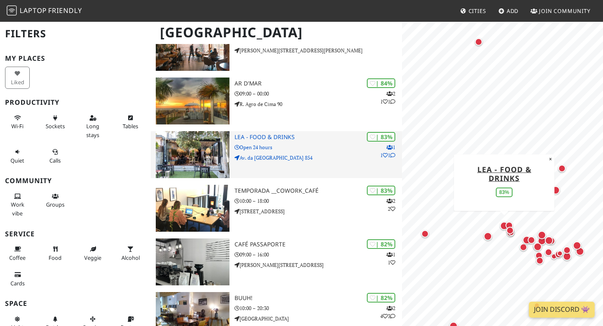 This screenshot has height=326, width=603. Describe the element at coordinates (381, 83) in the screenshot. I see `div: | 84%` at that location.